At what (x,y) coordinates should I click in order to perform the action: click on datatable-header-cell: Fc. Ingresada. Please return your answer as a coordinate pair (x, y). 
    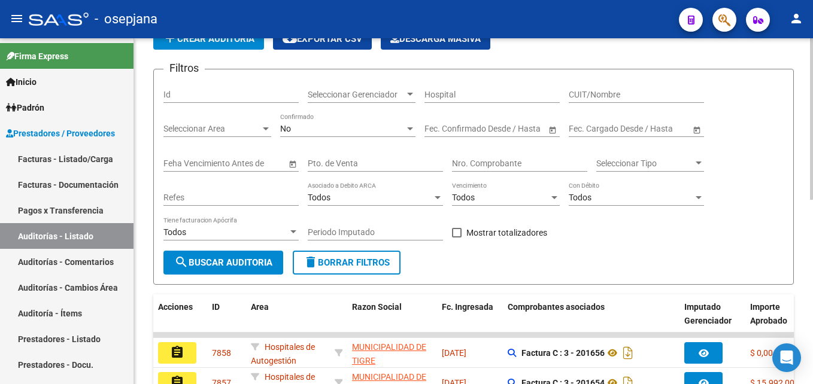
    Looking at the image, I should click on (470, 321).